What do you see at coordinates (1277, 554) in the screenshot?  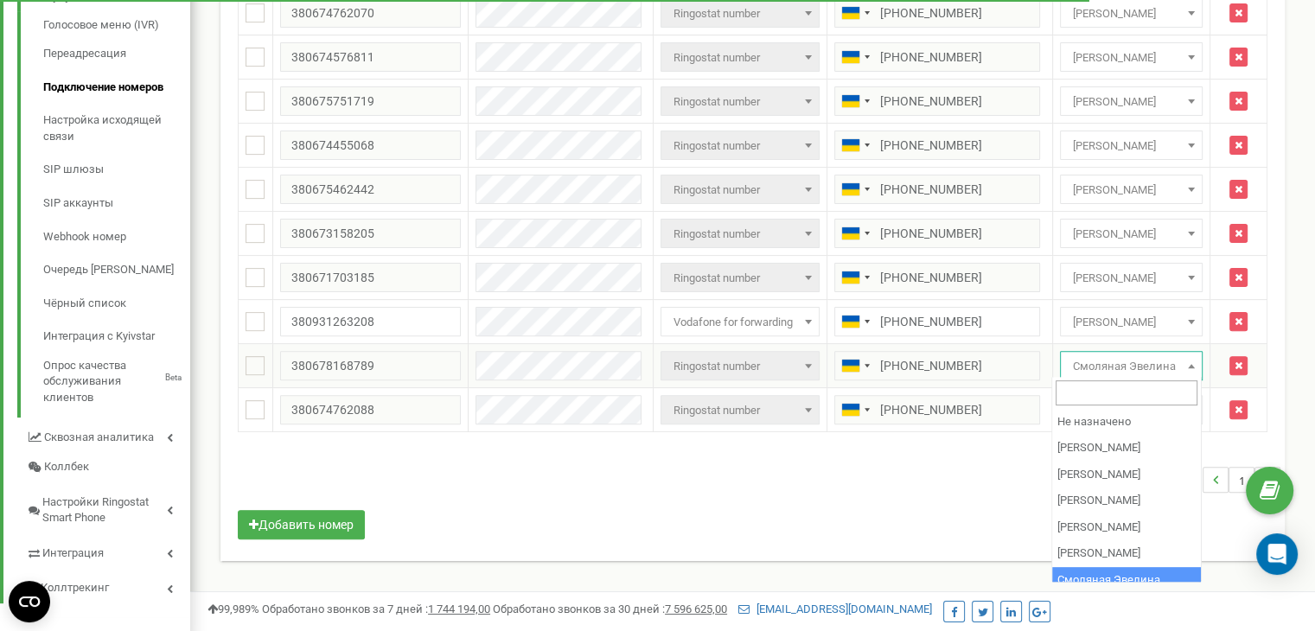 I see `div: Open Intercom Messenger` at bounding box center [1277, 554].